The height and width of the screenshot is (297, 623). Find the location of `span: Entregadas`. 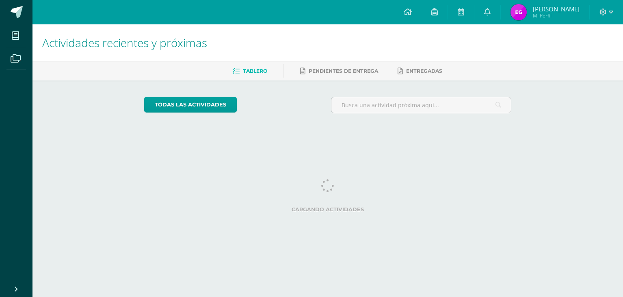

span: Entregadas is located at coordinates (424, 71).